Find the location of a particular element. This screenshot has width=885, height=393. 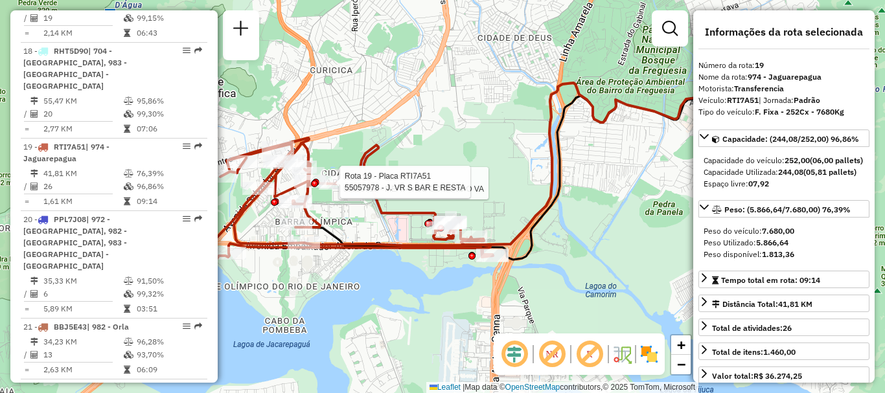

span: Ocultar deslocamento is located at coordinates (515, 355).